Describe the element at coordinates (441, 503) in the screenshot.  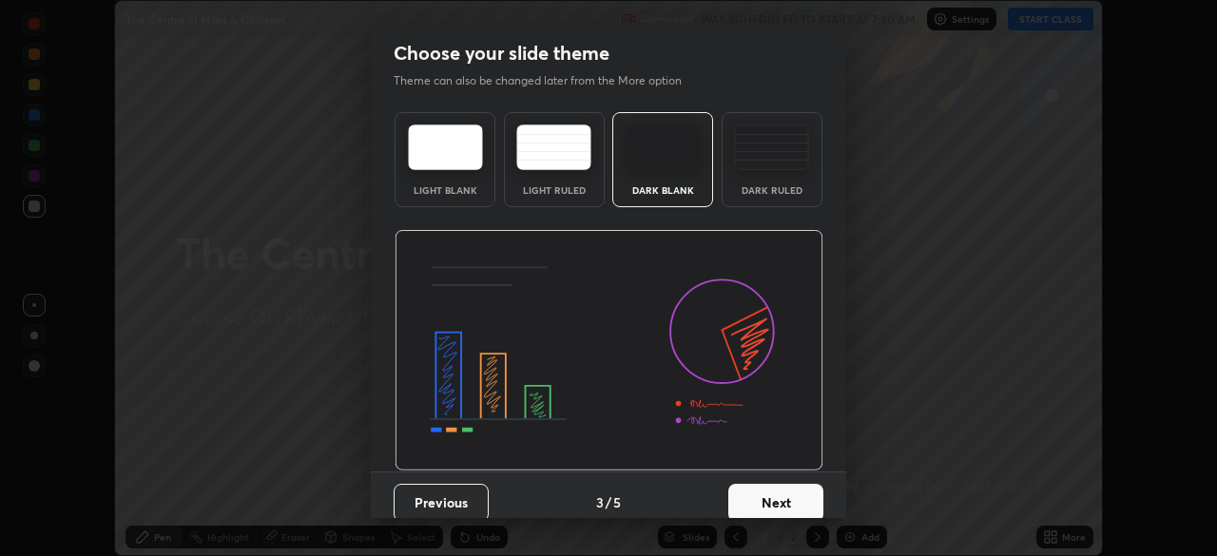
I see `button: Previous` at that location.